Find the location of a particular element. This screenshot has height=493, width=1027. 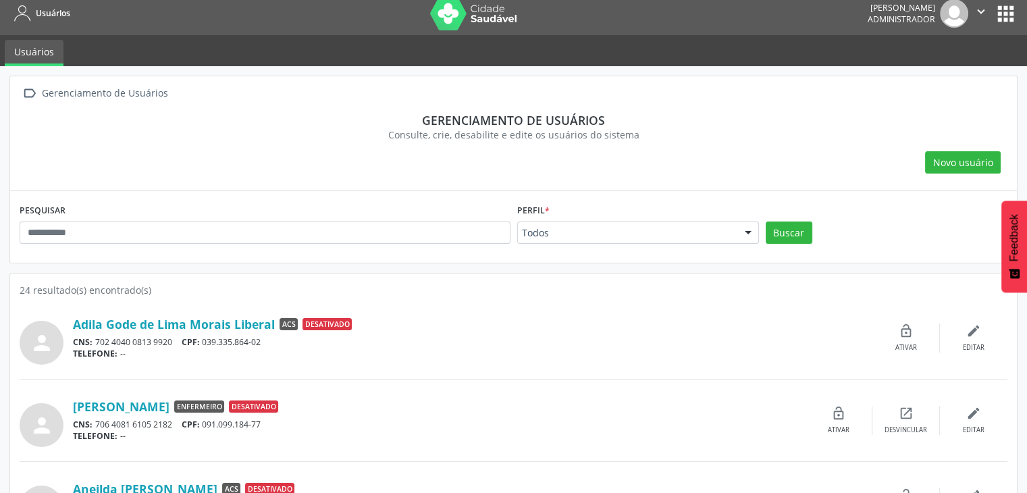

div: 24 resultado(s) encontrado(s) is located at coordinates (513, 290).